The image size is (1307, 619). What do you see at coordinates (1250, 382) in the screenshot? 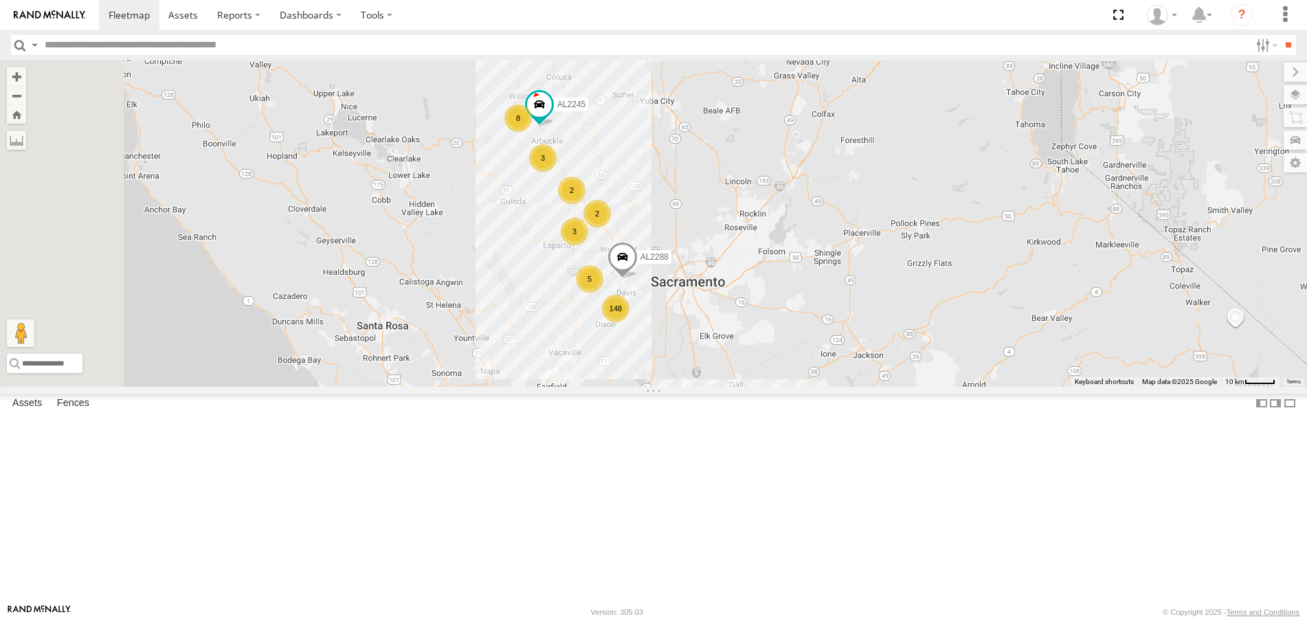
I see `button: Map Scale: 10 km per 41 pixels` at bounding box center [1250, 382].